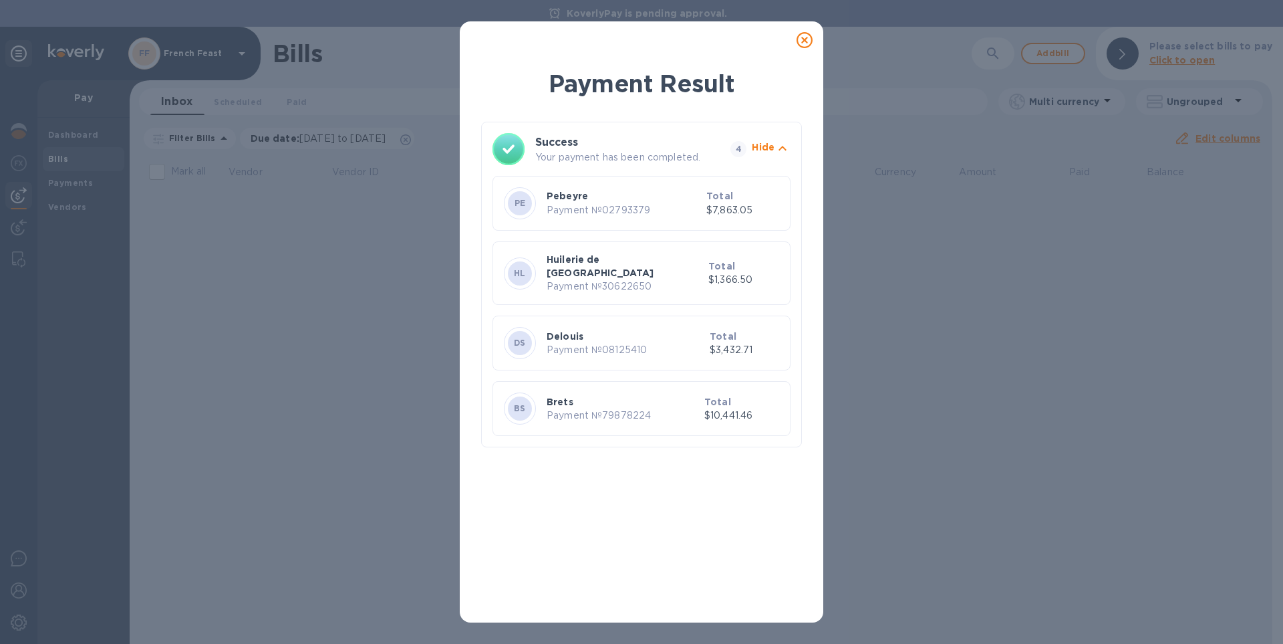 This screenshot has width=1283, height=644. Describe the element at coordinates (738, 149) in the screenshot. I see `span: 4` at that location.